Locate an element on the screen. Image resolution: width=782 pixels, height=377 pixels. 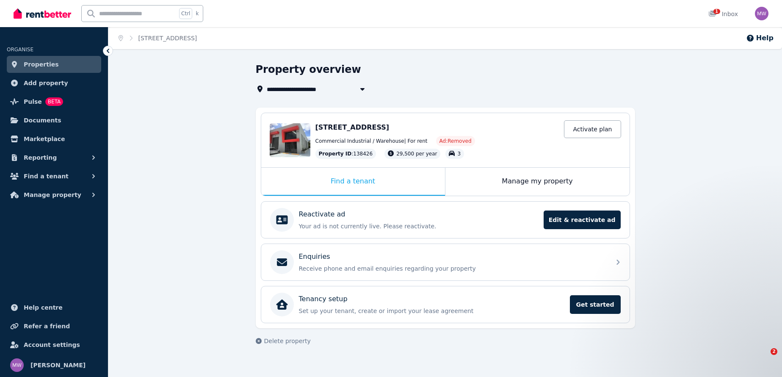
span: Delete property is located at coordinates (287, 341).